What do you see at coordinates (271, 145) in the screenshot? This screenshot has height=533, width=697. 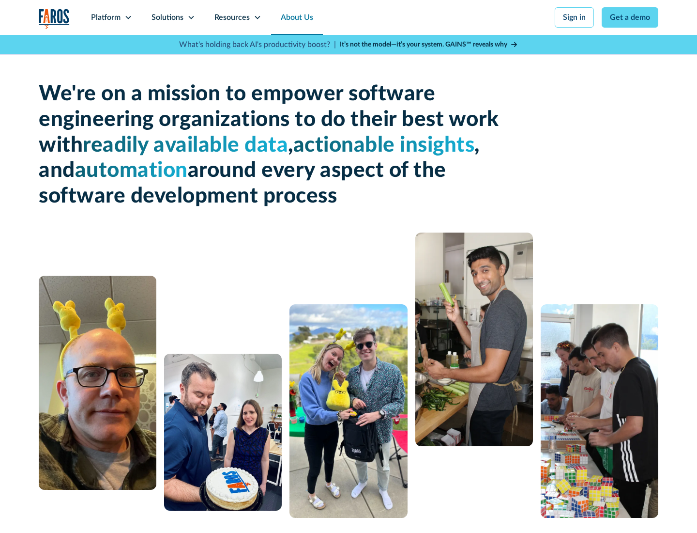 I see `h1: We're on a mission to empower software engineering organizations to do their best work with , , a...` at bounding box center [271, 145].